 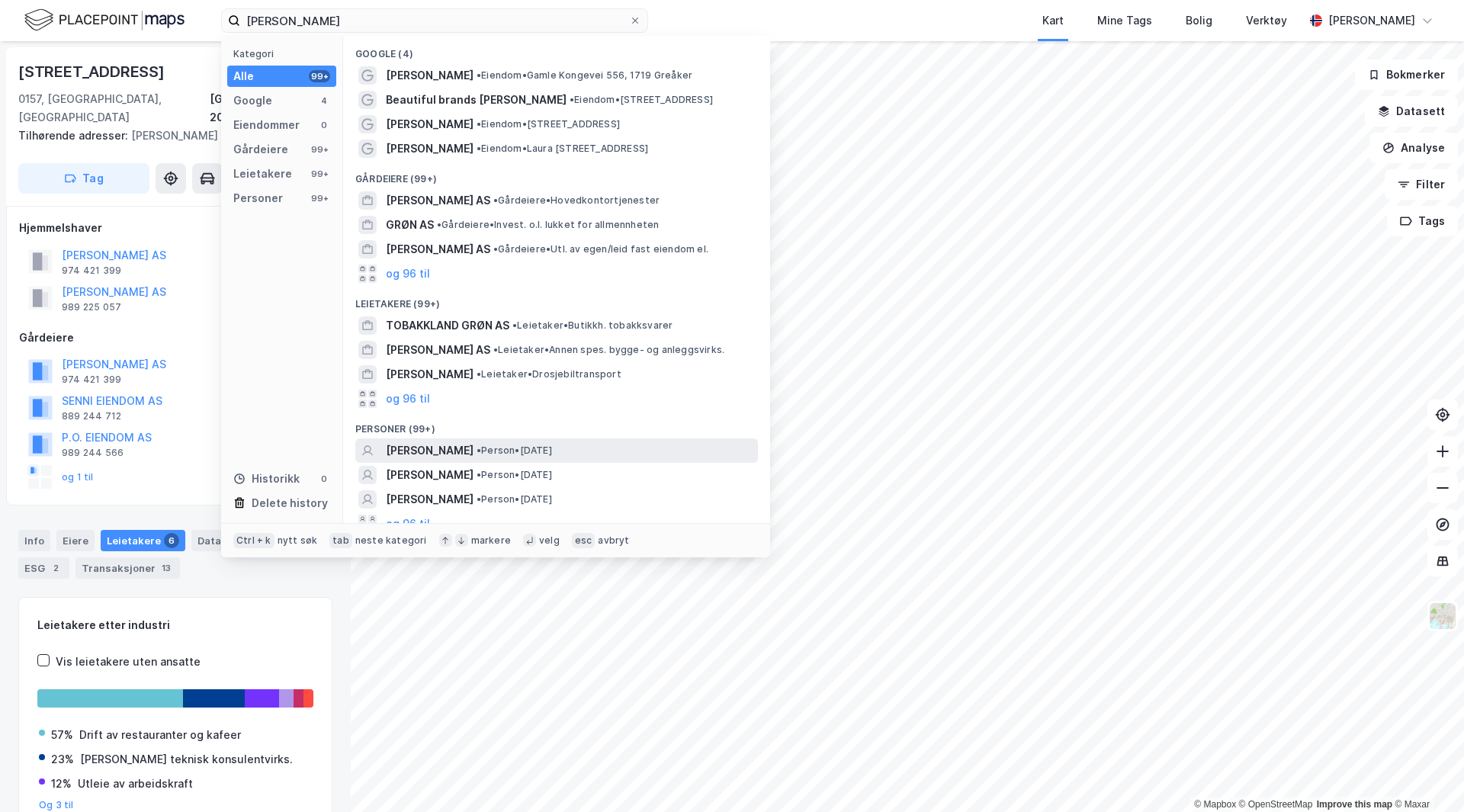 I want to click on button: Tags, so click(x=1422, y=221).